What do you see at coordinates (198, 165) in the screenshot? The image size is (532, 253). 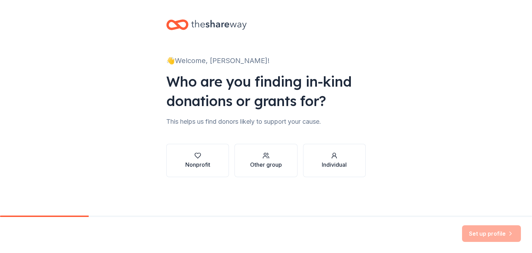 I see `div: Nonprofit` at bounding box center [198, 165].